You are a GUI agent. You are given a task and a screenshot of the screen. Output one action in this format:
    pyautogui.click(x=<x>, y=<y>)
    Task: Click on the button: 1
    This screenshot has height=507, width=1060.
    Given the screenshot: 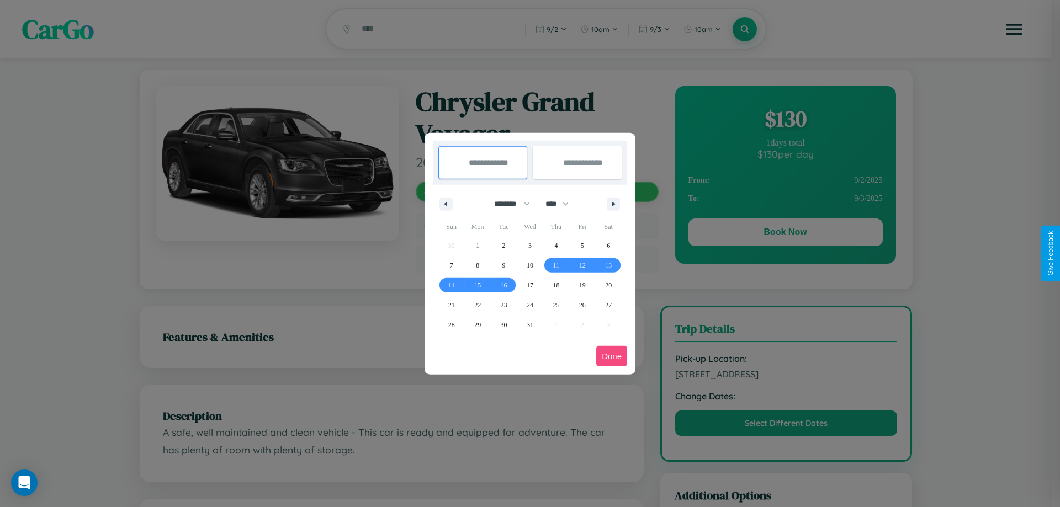 What is the action you would take?
    pyautogui.click(x=477, y=246)
    